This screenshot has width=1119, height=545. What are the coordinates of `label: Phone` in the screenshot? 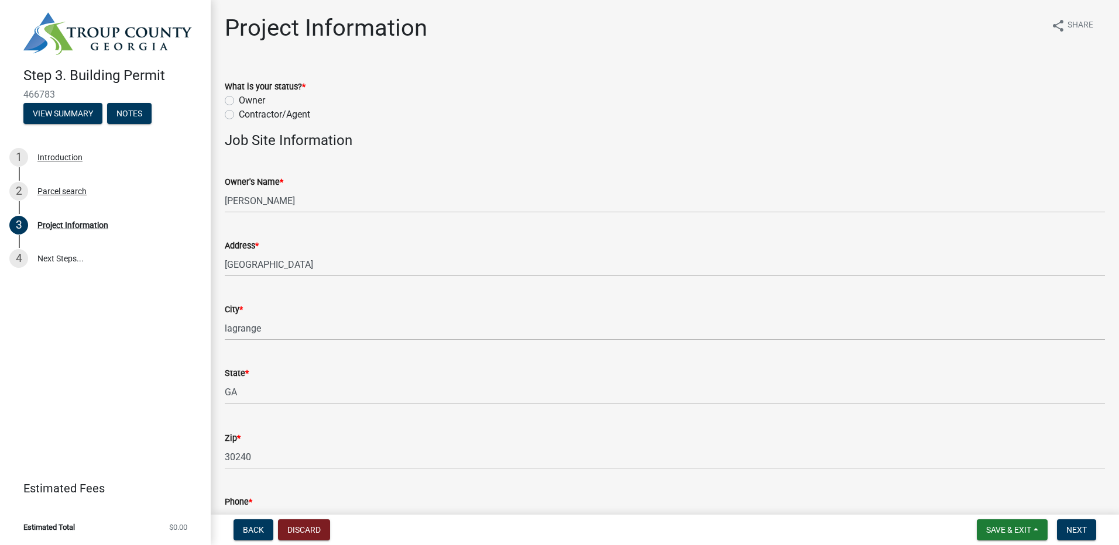 It's located at (238, 503).